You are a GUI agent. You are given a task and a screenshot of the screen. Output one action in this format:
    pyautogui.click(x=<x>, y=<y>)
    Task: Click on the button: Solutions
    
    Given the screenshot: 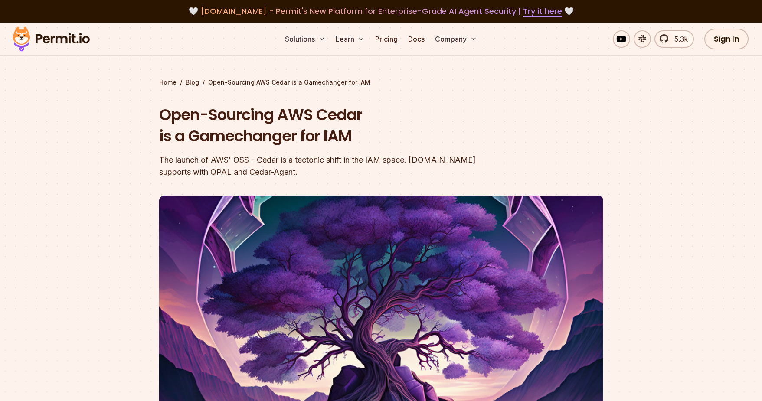 What is the action you would take?
    pyautogui.click(x=305, y=39)
    